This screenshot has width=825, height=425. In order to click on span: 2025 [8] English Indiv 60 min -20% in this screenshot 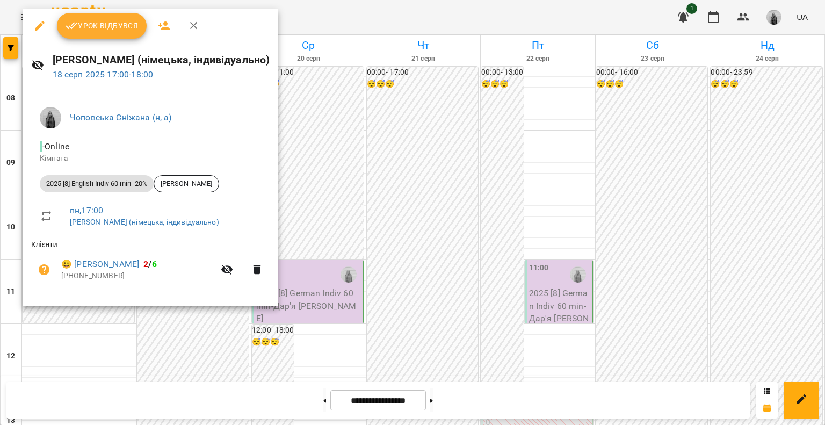, I will do `click(97, 184)`.